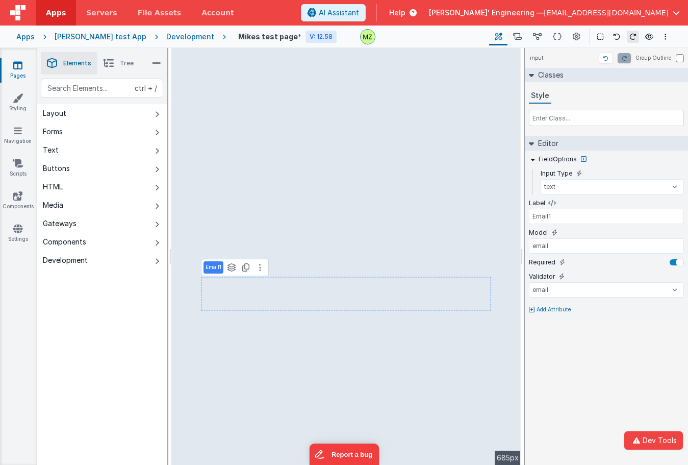 Image resolution: width=688 pixels, height=465 pixels. What do you see at coordinates (102, 260) in the screenshot?
I see `button: Development` at bounding box center [102, 260].